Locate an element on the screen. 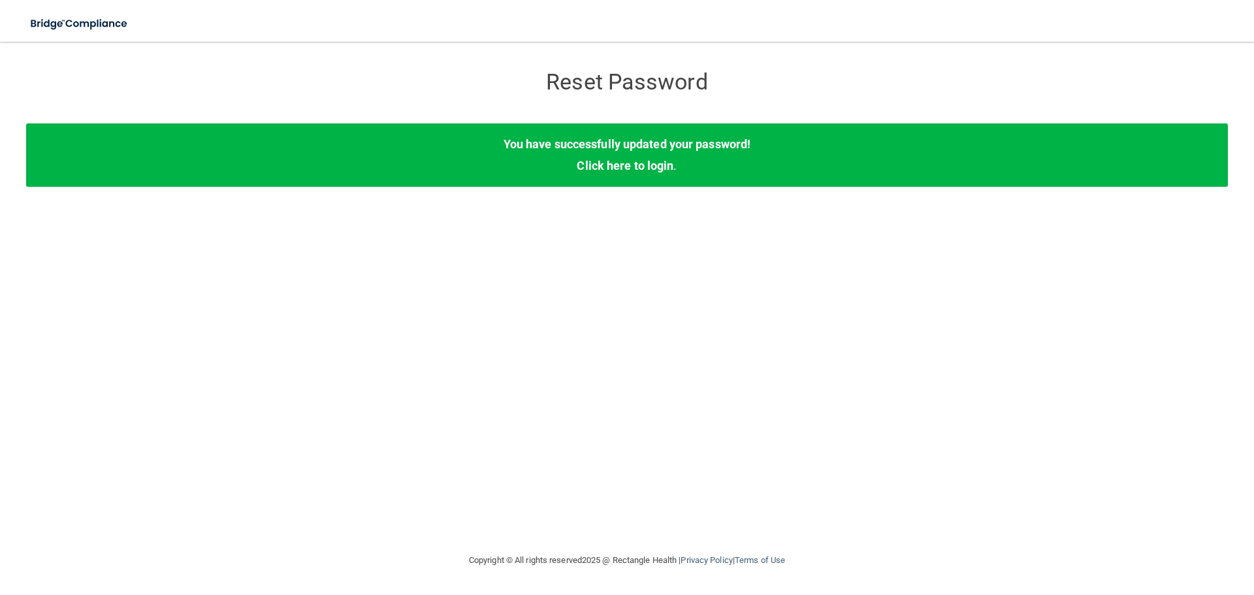 This screenshot has width=1254, height=595. h3: Reset Password is located at coordinates (627, 82).